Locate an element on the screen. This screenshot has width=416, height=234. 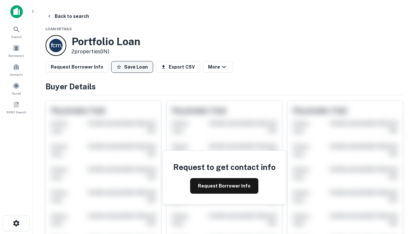
span: SREO Search is located at coordinates (16, 112).